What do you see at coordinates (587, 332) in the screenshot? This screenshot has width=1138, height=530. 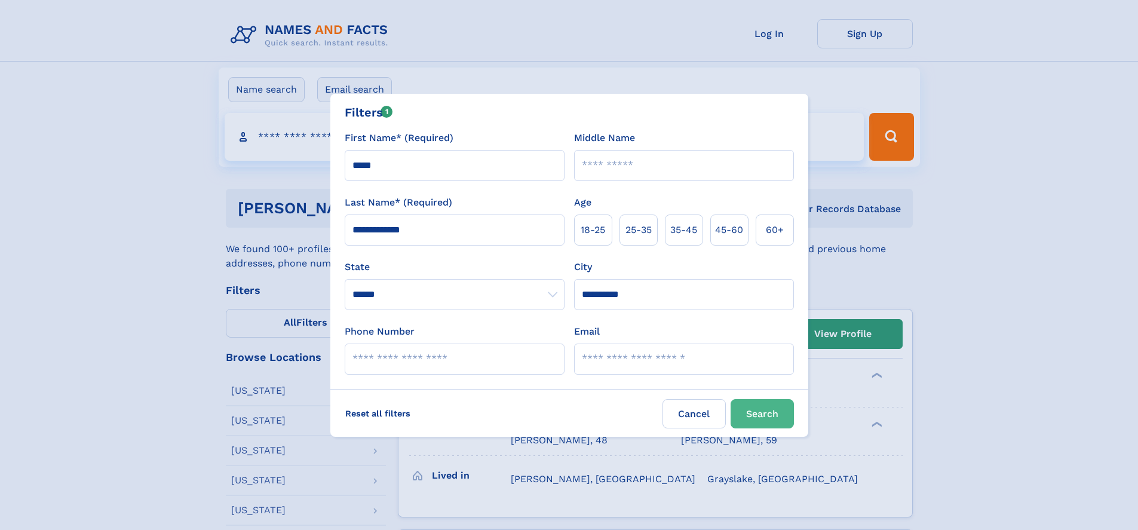 I see `label: Email` at bounding box center [587, 332].